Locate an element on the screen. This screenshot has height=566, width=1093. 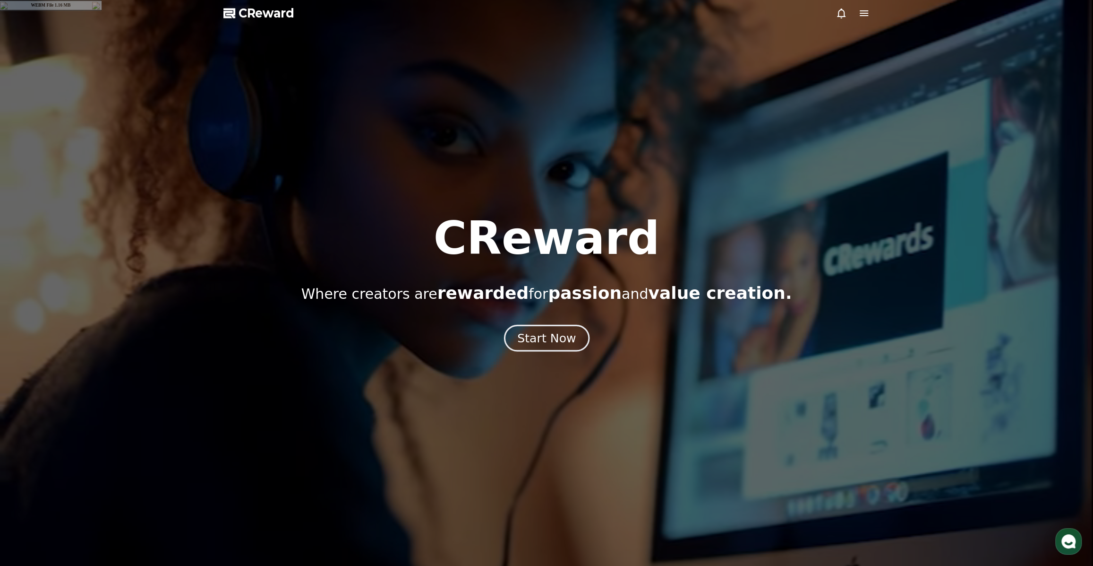
button: Start Now is located at coordinates (546, 337).